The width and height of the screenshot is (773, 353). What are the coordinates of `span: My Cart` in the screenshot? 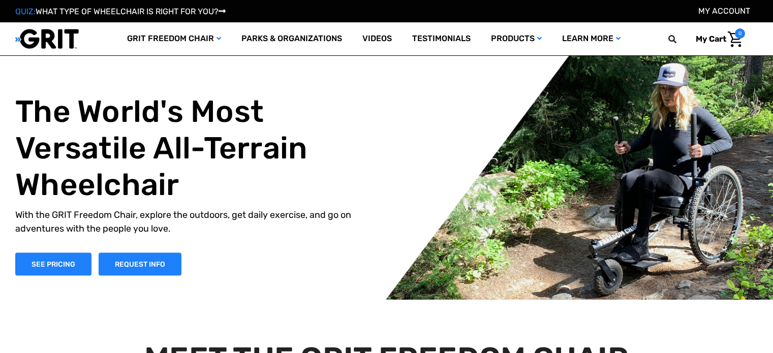 It's located at (711, 39).